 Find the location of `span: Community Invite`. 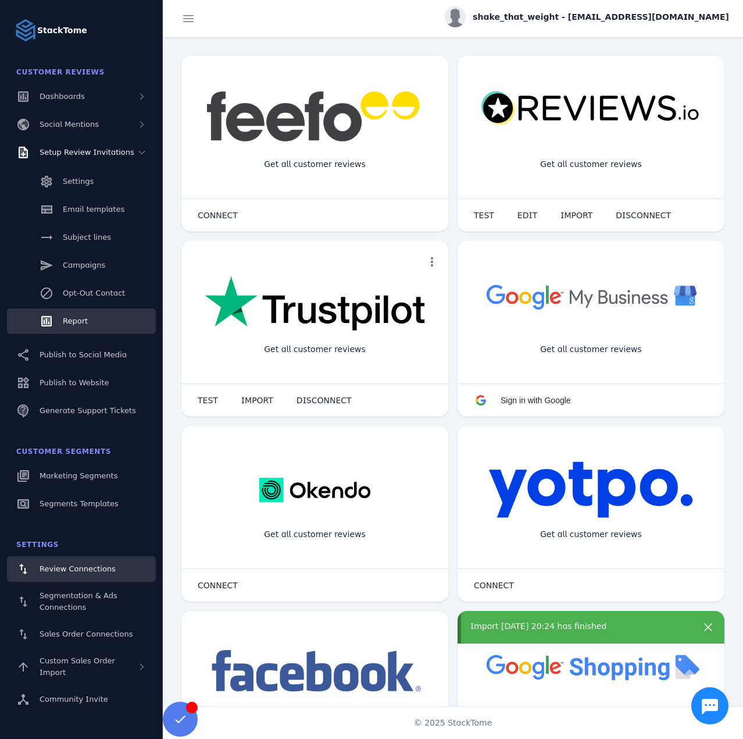

span: Community Invite is located at coordinates (74, 698).